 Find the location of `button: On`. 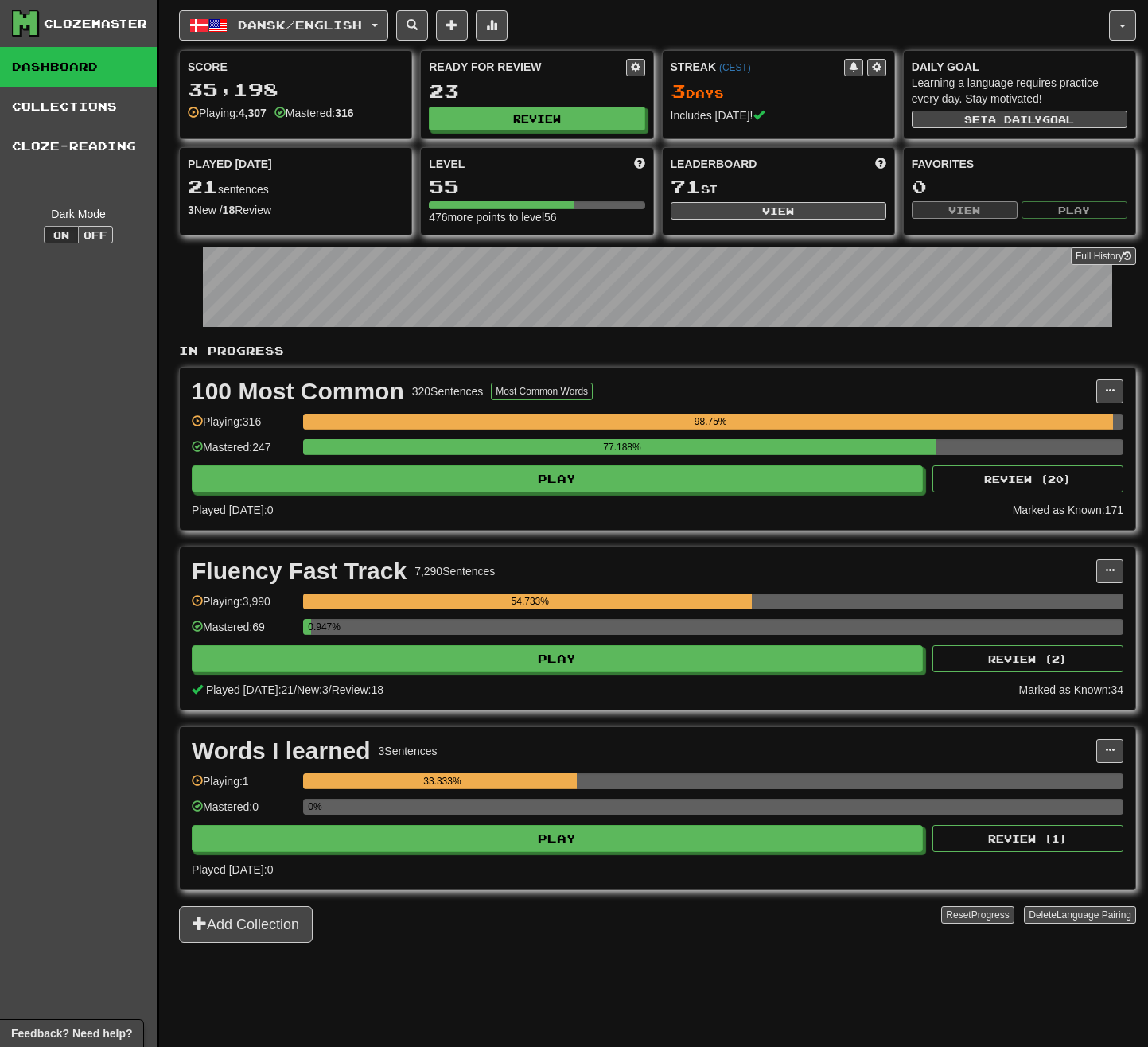

button: On is located at coordinates (61, 235).